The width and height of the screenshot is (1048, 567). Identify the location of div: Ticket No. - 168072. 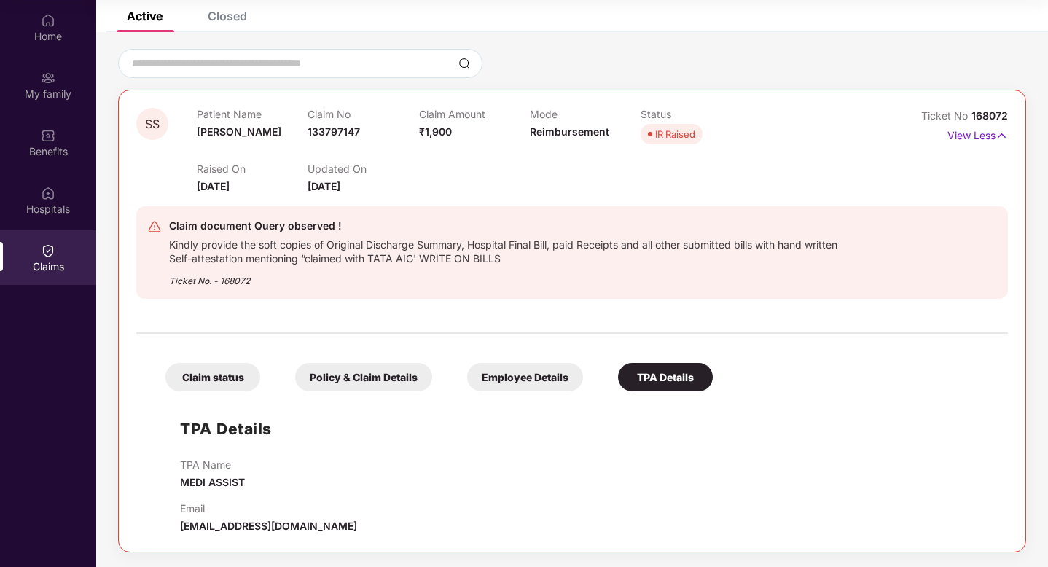
(512, 276).